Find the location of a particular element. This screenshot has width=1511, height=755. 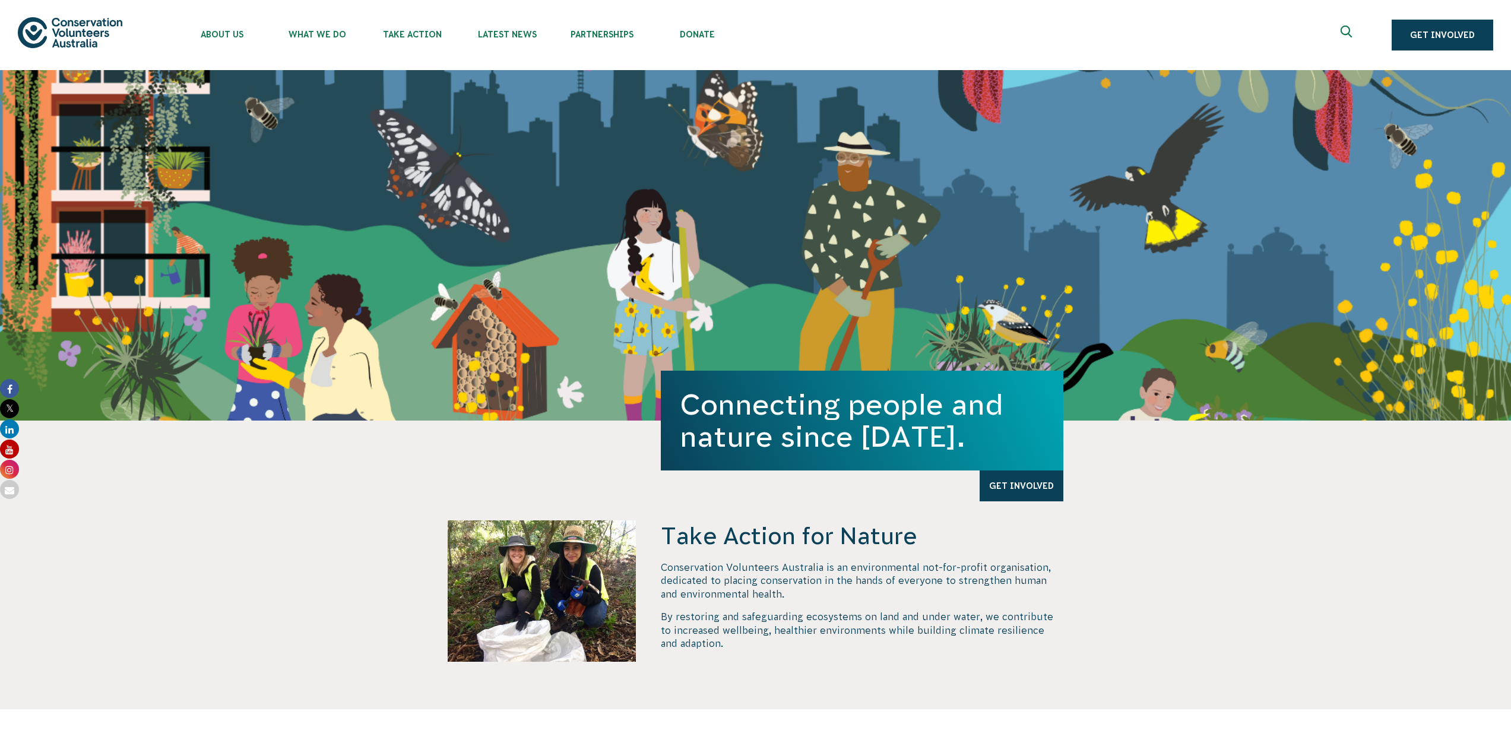

span: Latest News is located at coordinates (507, 34).